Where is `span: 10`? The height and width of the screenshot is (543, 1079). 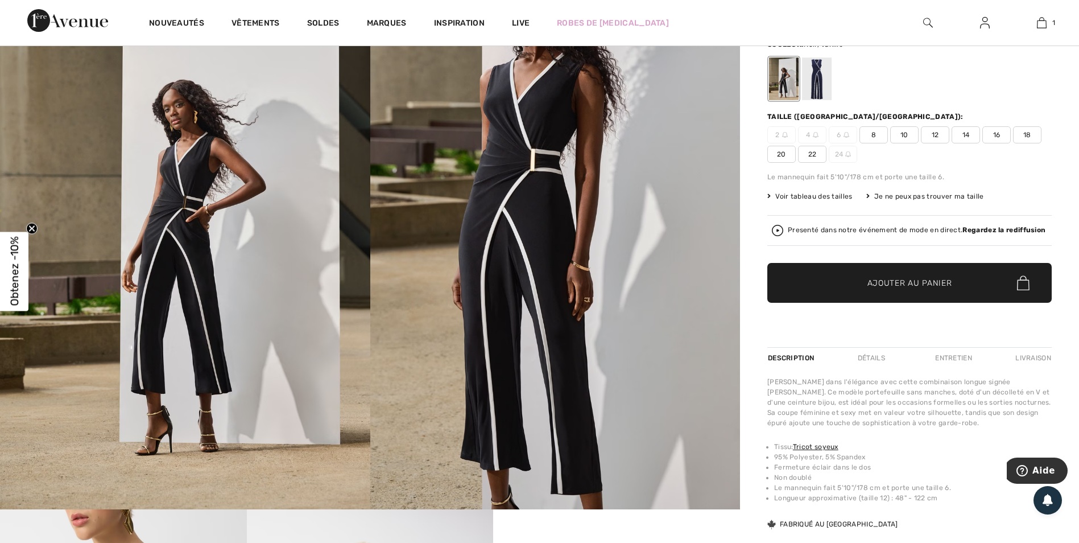 span: 10 is located at coordinates (904, 135).